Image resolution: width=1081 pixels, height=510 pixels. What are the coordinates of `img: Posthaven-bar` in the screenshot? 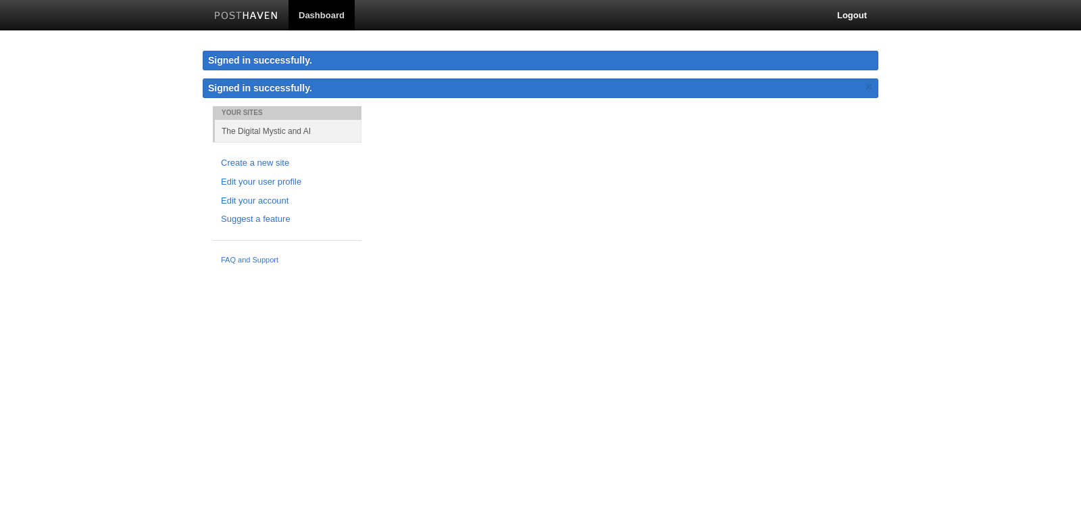 It's located at (246, 16).